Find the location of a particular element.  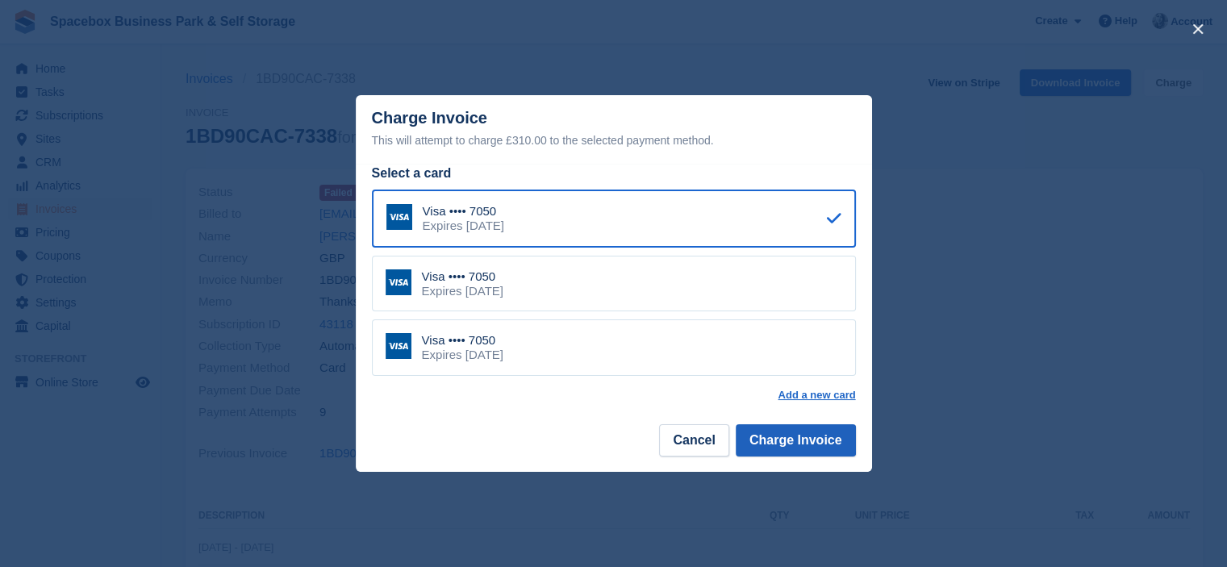

div: Select a card is located at coordinates (614, 173).